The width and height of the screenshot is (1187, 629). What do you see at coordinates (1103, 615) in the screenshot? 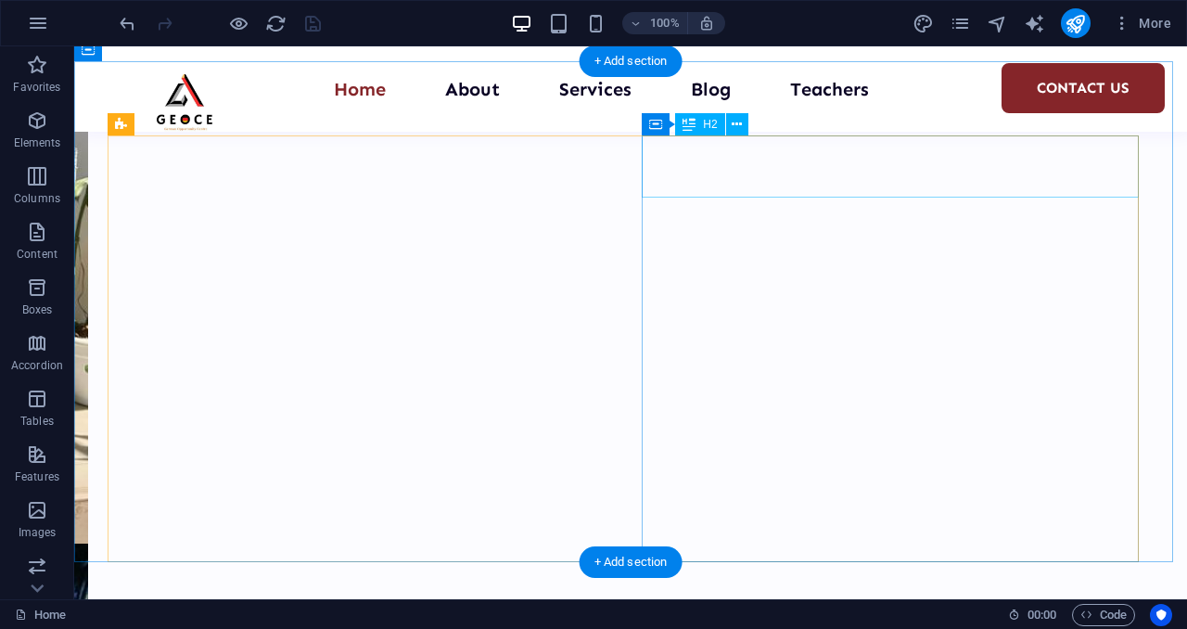
I see `button: Code` at bounding box center [1103, 615].